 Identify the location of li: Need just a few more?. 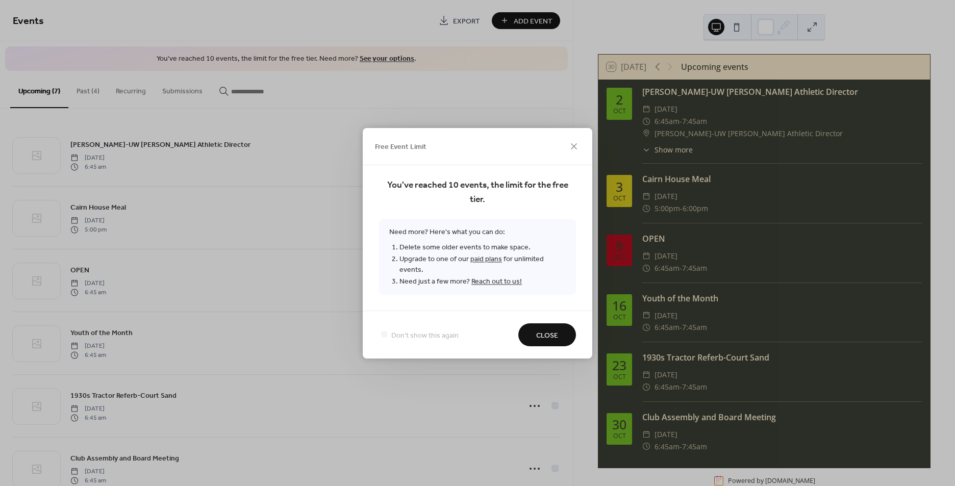
(483, 281).